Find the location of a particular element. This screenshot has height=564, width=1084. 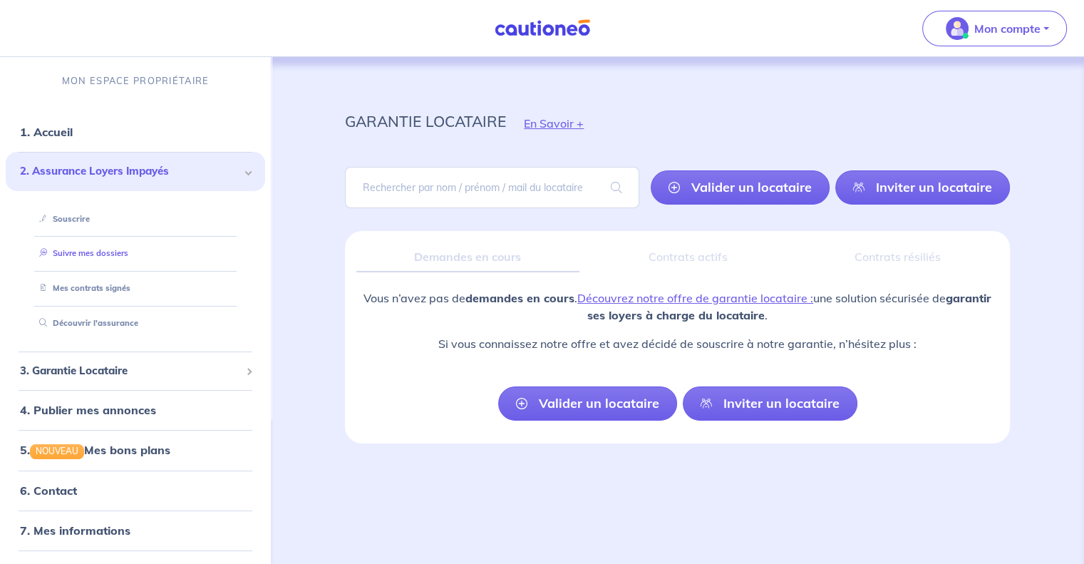

a: 4. Publier mes annonces is located at coordinates (88, 410).